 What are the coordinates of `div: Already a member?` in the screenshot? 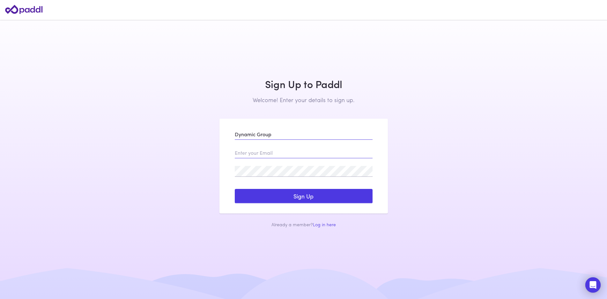 It's located at (304, 224).